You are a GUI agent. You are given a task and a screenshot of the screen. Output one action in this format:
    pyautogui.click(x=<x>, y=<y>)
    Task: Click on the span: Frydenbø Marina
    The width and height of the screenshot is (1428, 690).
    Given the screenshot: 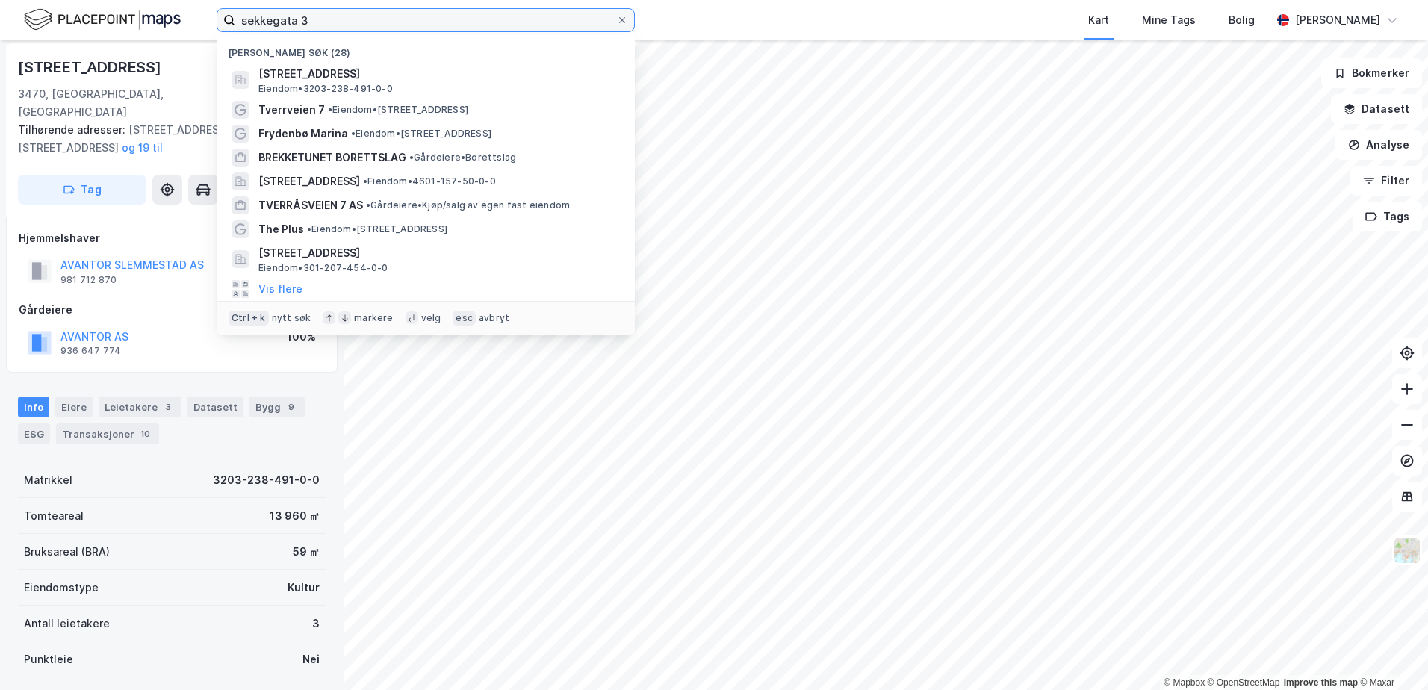 What is the action you would take?
    pyautogui.click(x=303, y=134)
    